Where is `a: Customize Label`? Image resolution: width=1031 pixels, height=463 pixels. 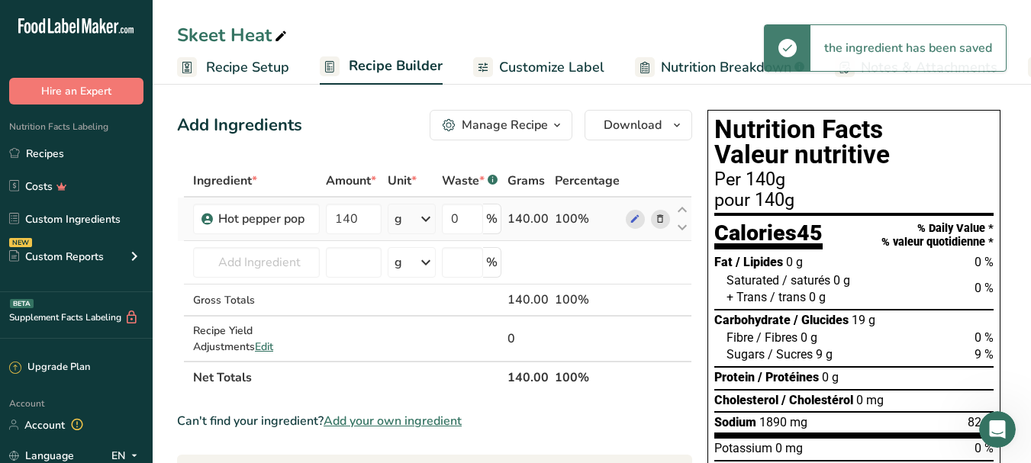 a: Customize Label is located at coordinates (539, 67).